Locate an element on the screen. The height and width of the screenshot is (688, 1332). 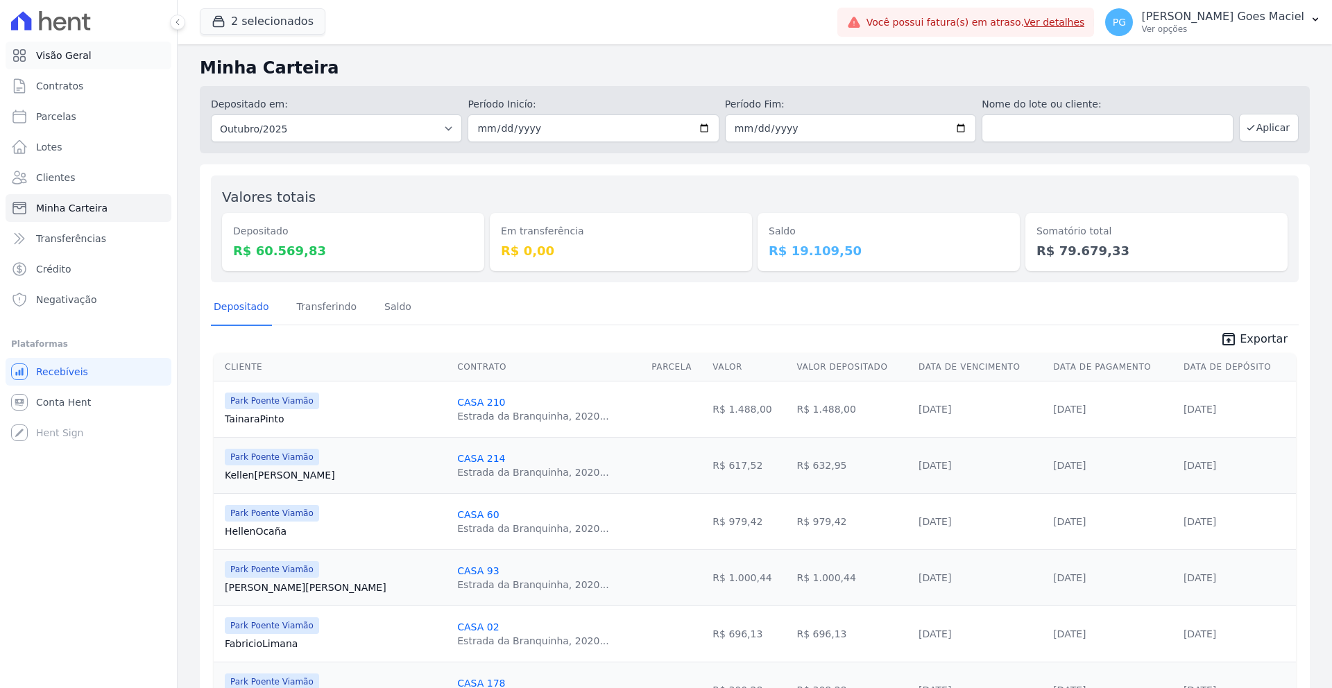
a: Saldo is located at coordinates (397, 308).